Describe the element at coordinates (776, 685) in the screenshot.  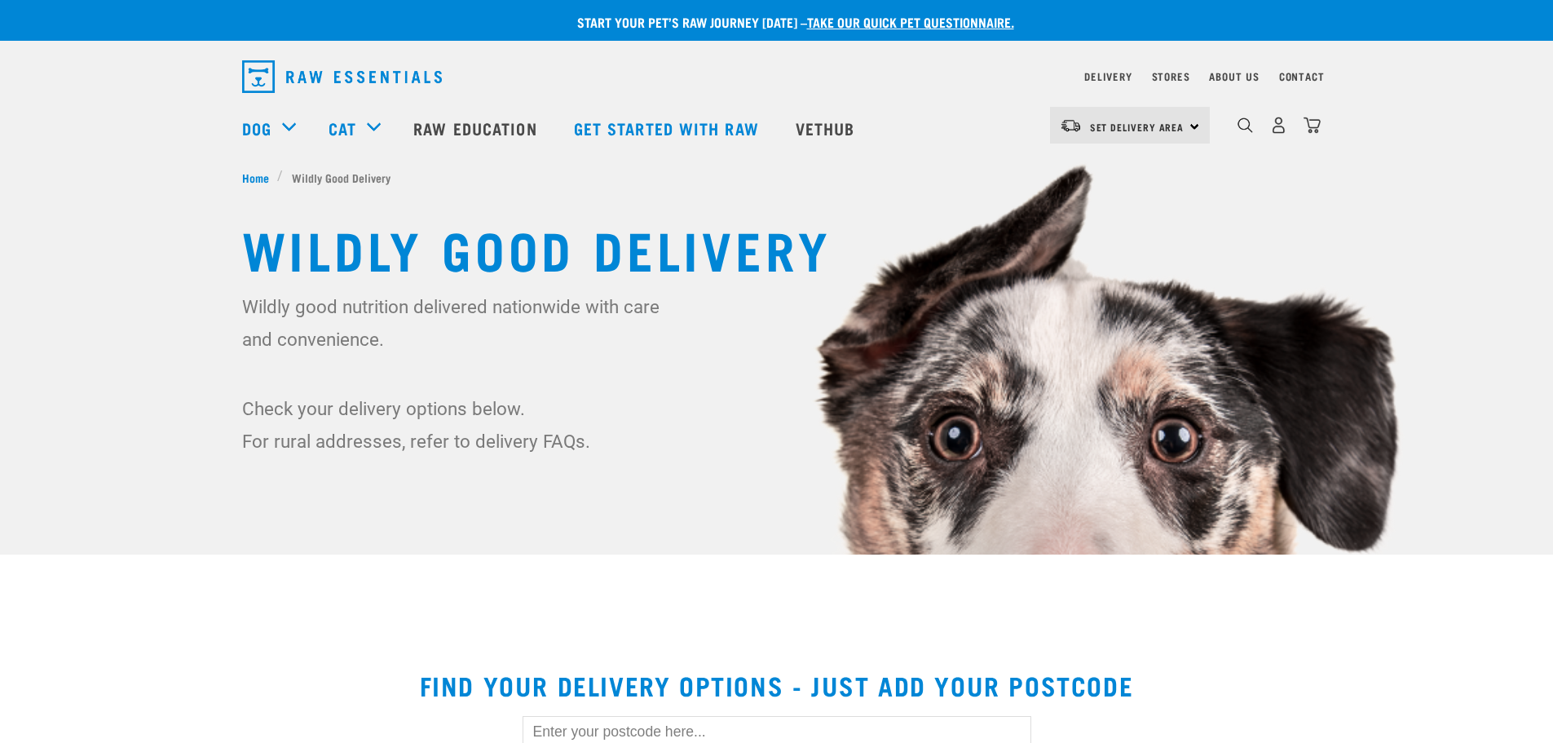
I see `h2: Find your delivery options - just add your postcode` at that location.